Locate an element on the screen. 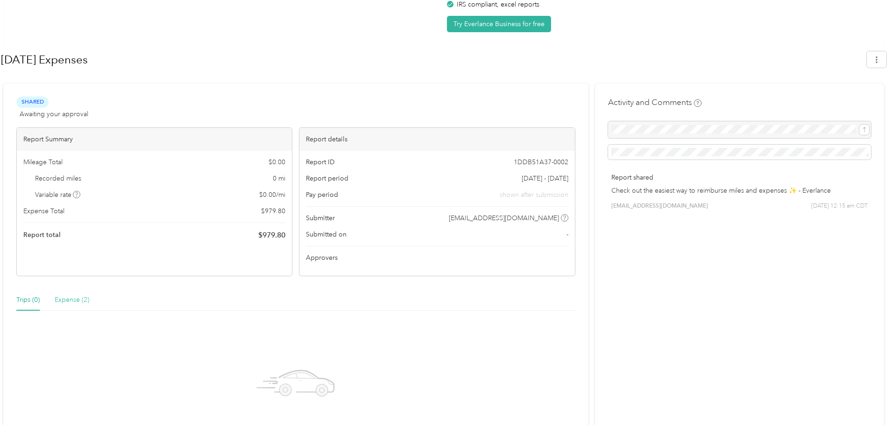 The image size is (892, 425). span: Shared is located at coordinates (32, 102).